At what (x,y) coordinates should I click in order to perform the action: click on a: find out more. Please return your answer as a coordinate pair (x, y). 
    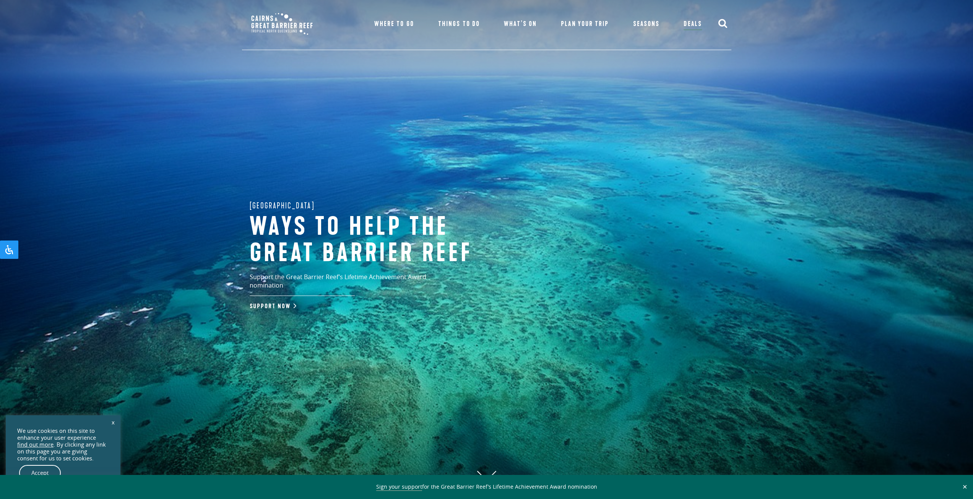
    Looking at the image, I should click on (35, 444).